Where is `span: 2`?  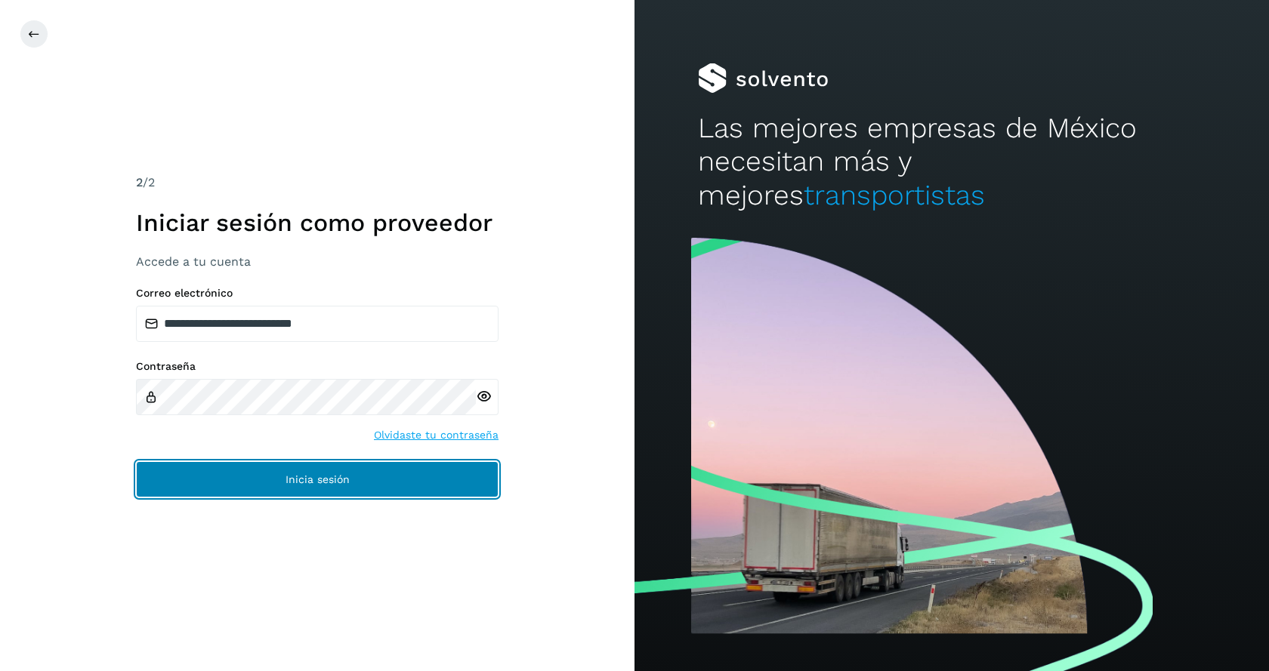 span: 2 is located at coordinates (139, 182).